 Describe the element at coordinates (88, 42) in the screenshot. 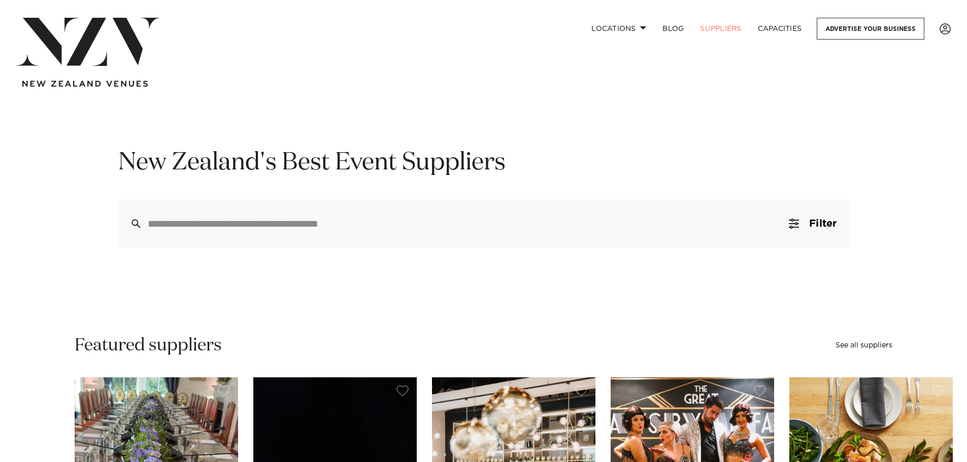

I see `img: nzv-logo.png` at that location.